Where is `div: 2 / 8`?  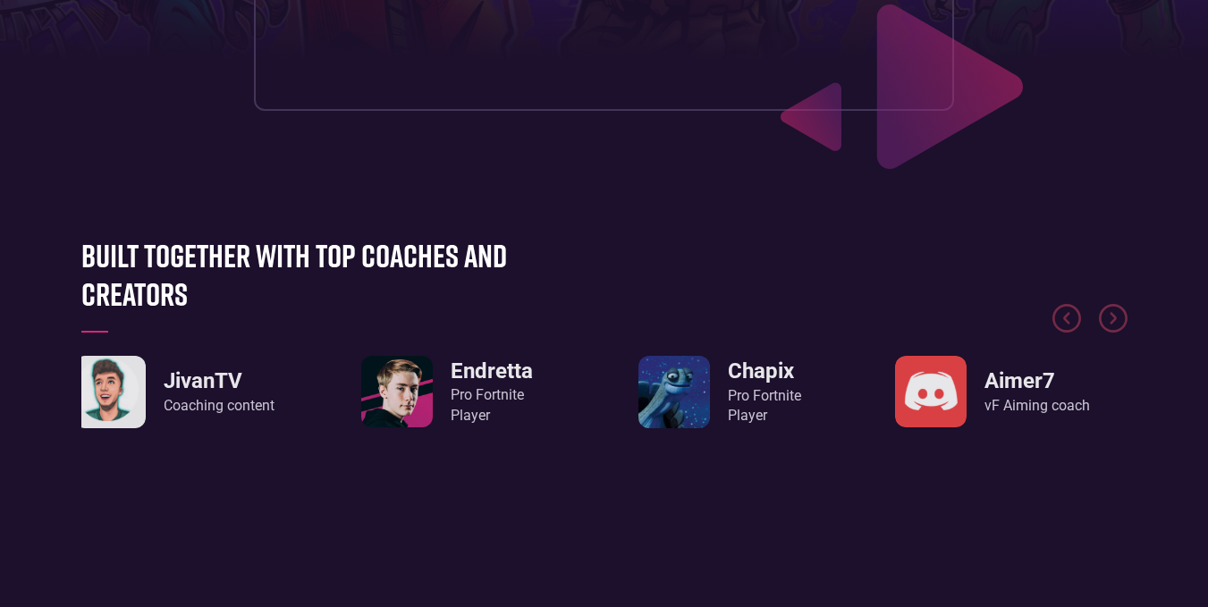
div: 2 / 8 is located at coordinates (720, 392).